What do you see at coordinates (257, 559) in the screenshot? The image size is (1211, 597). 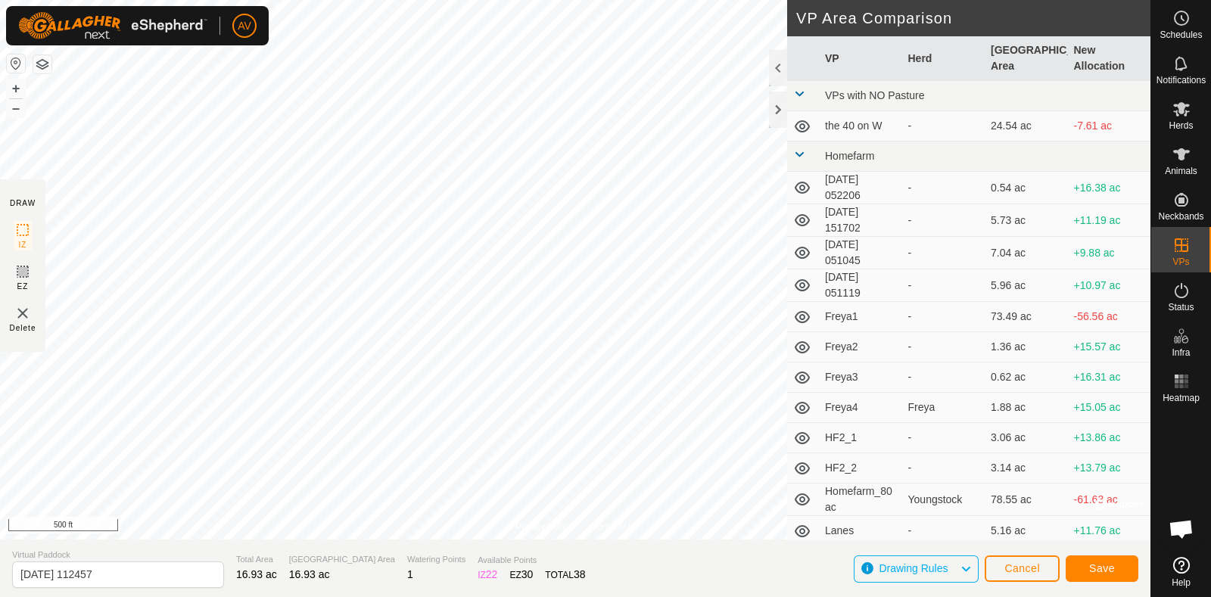 I see `span: Total Area` at bounding box center [257, 559].